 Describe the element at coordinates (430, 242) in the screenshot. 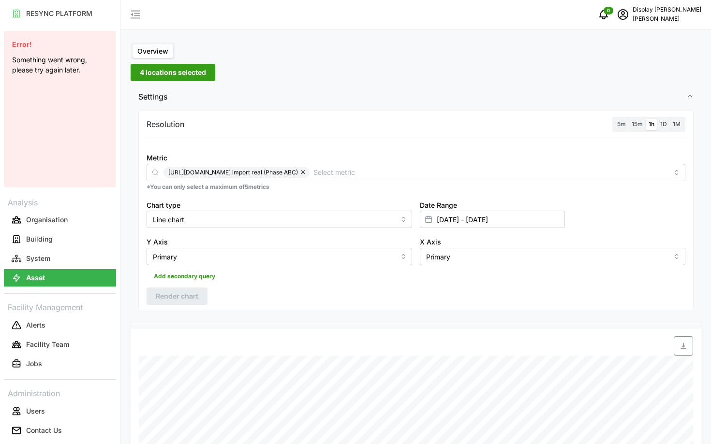

I see `label: X Axis` at that location.